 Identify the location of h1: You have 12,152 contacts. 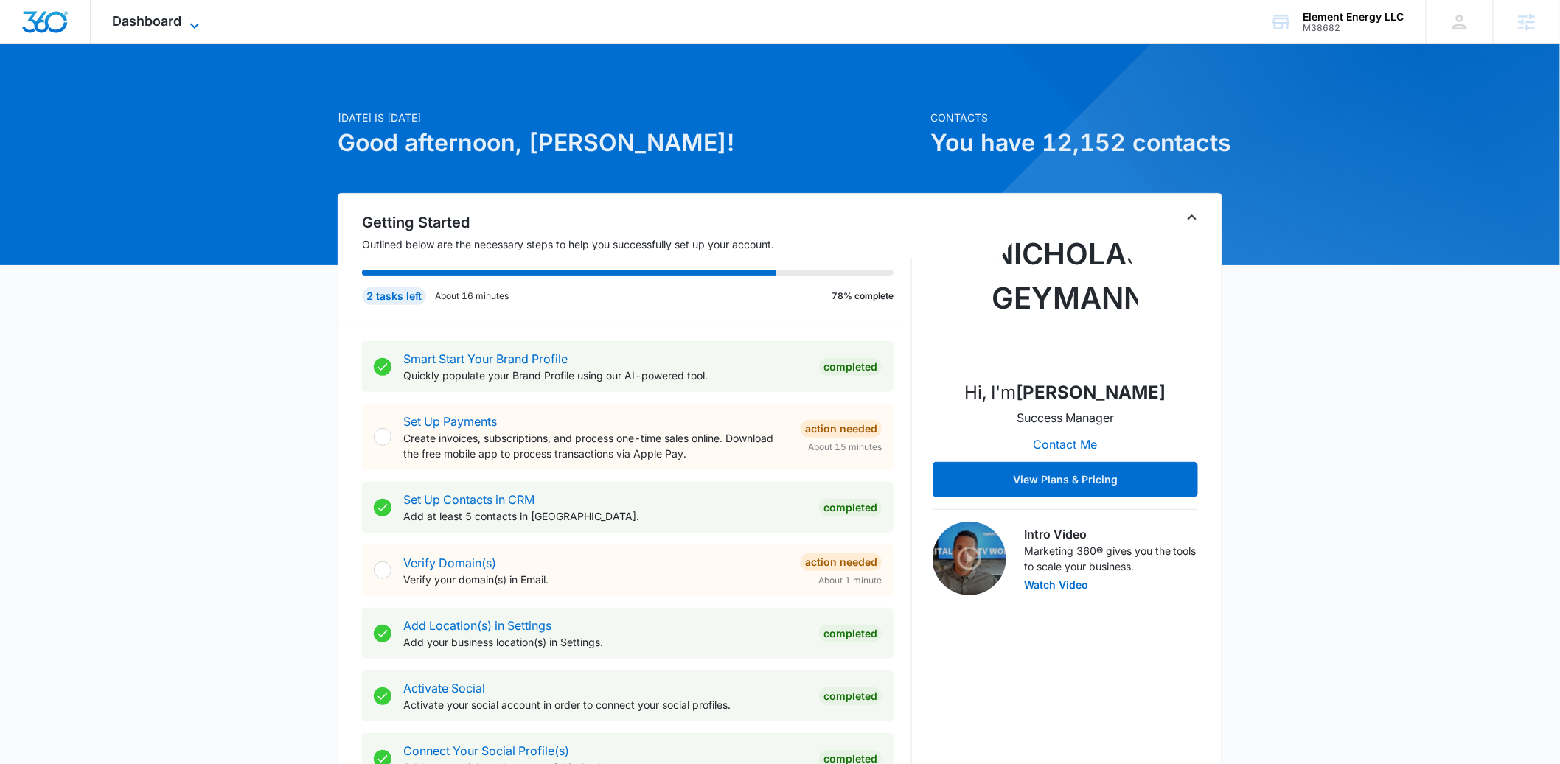
(1076, 143).